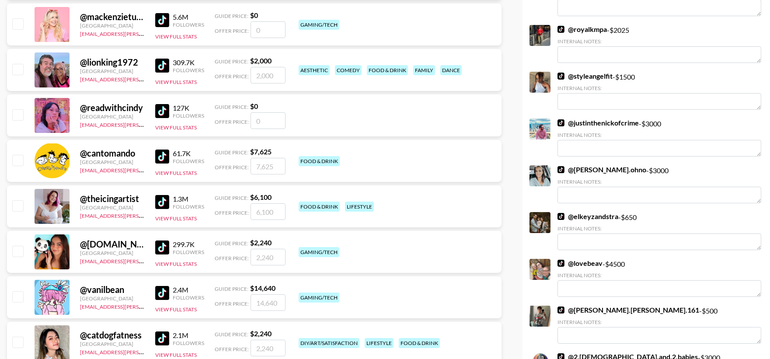  Describe the element at coordinates (659, 324) in the screenshot. I see `div: - $ 500` at that location.